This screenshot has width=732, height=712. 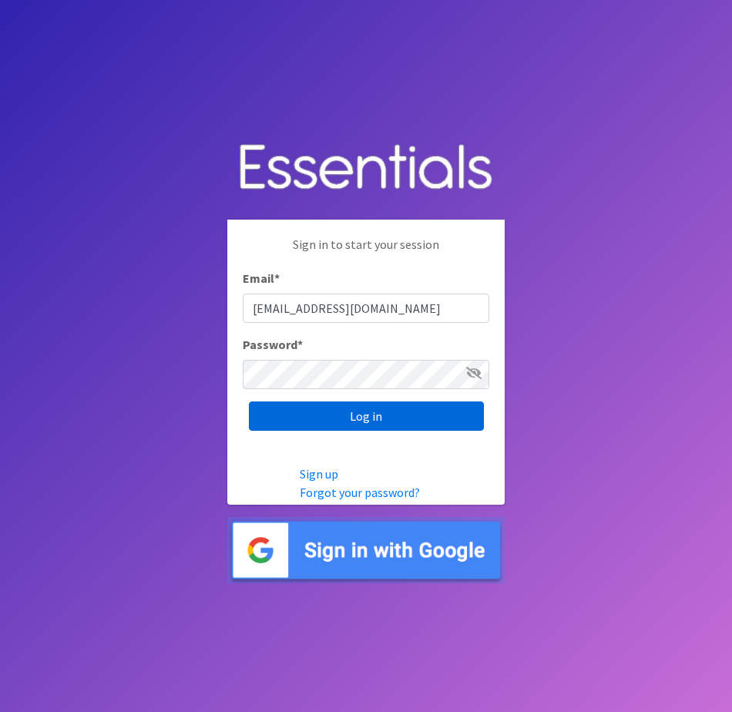 What do you see at coordinates (273, 344) in the screenshot?
I see `label: Password` at bounding box center [273, 344].